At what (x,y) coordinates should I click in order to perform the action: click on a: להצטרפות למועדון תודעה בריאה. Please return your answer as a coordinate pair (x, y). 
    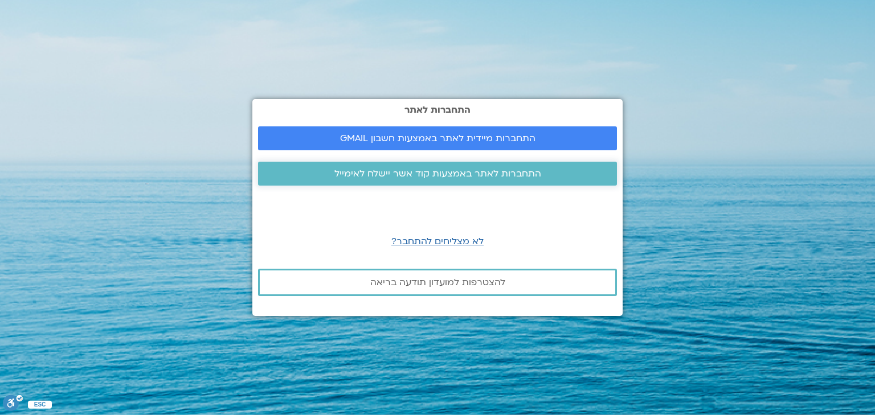
    Looking at the image, I should click on (437, 282).